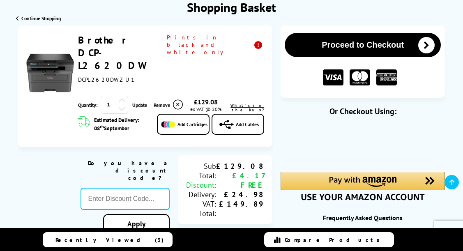 This screenshot has width=463, height=251. I want to click on span: Remove, so click(162, 105).